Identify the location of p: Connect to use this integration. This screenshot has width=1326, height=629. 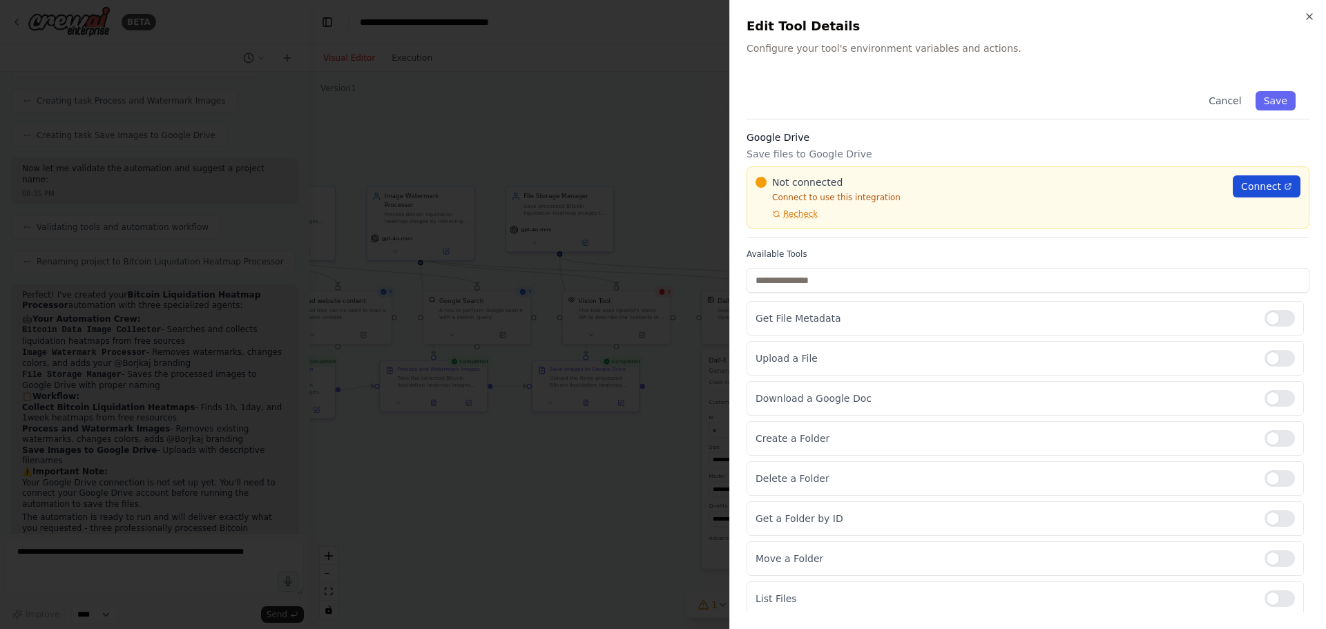
(990, 198).